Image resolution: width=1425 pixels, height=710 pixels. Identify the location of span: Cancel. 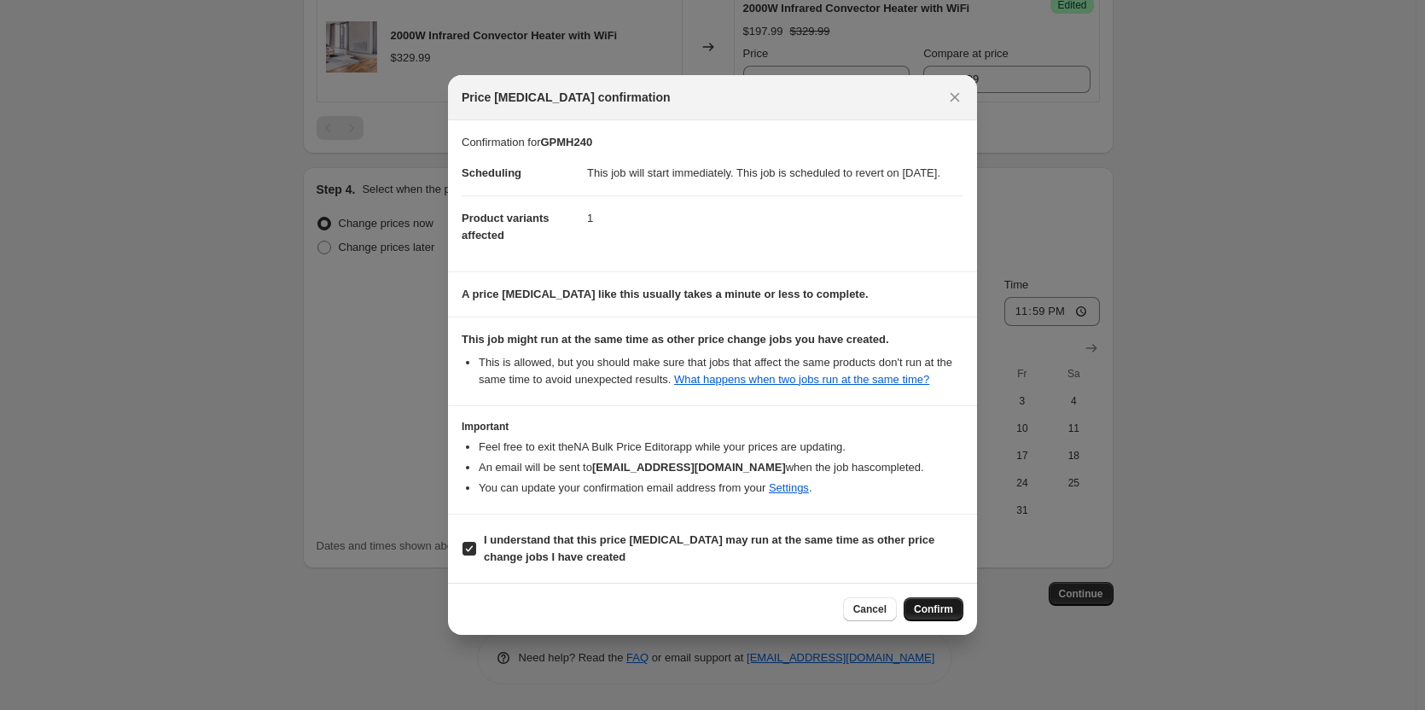
(870, 609).